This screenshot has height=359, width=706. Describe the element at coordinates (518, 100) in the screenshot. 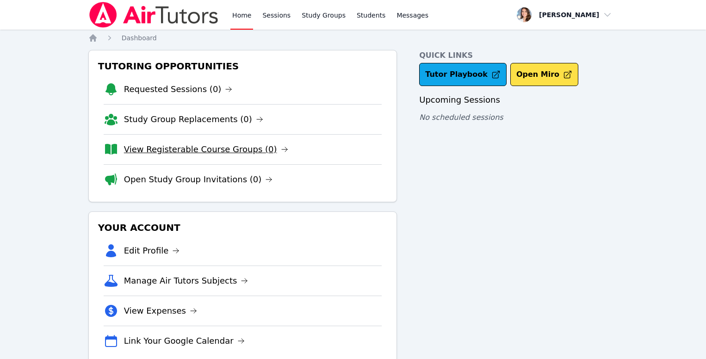

I see `h3: Upcoming Sessions` at that location.